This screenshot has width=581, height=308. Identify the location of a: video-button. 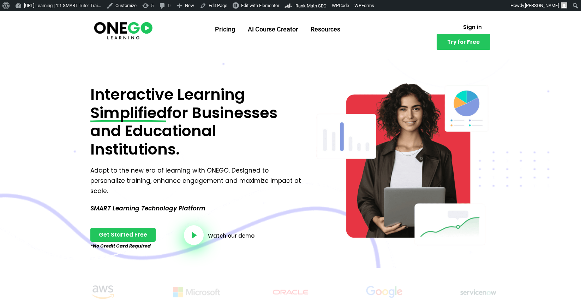
(194, 235).